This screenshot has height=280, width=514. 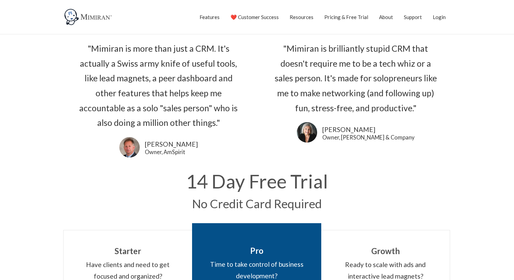 I want to click on div: Pro, so click(x=257, y=251).